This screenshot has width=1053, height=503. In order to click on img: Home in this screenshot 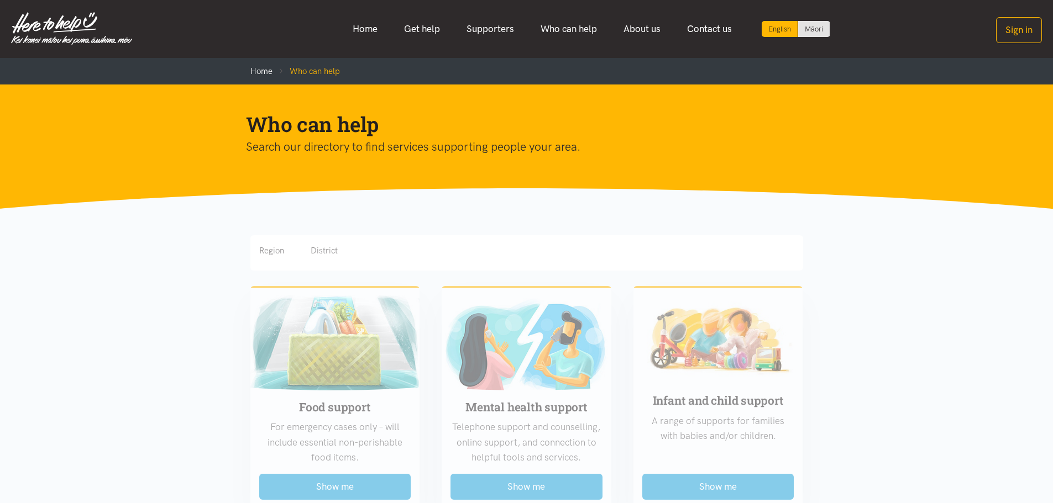, I will do `click(71, 29)`.